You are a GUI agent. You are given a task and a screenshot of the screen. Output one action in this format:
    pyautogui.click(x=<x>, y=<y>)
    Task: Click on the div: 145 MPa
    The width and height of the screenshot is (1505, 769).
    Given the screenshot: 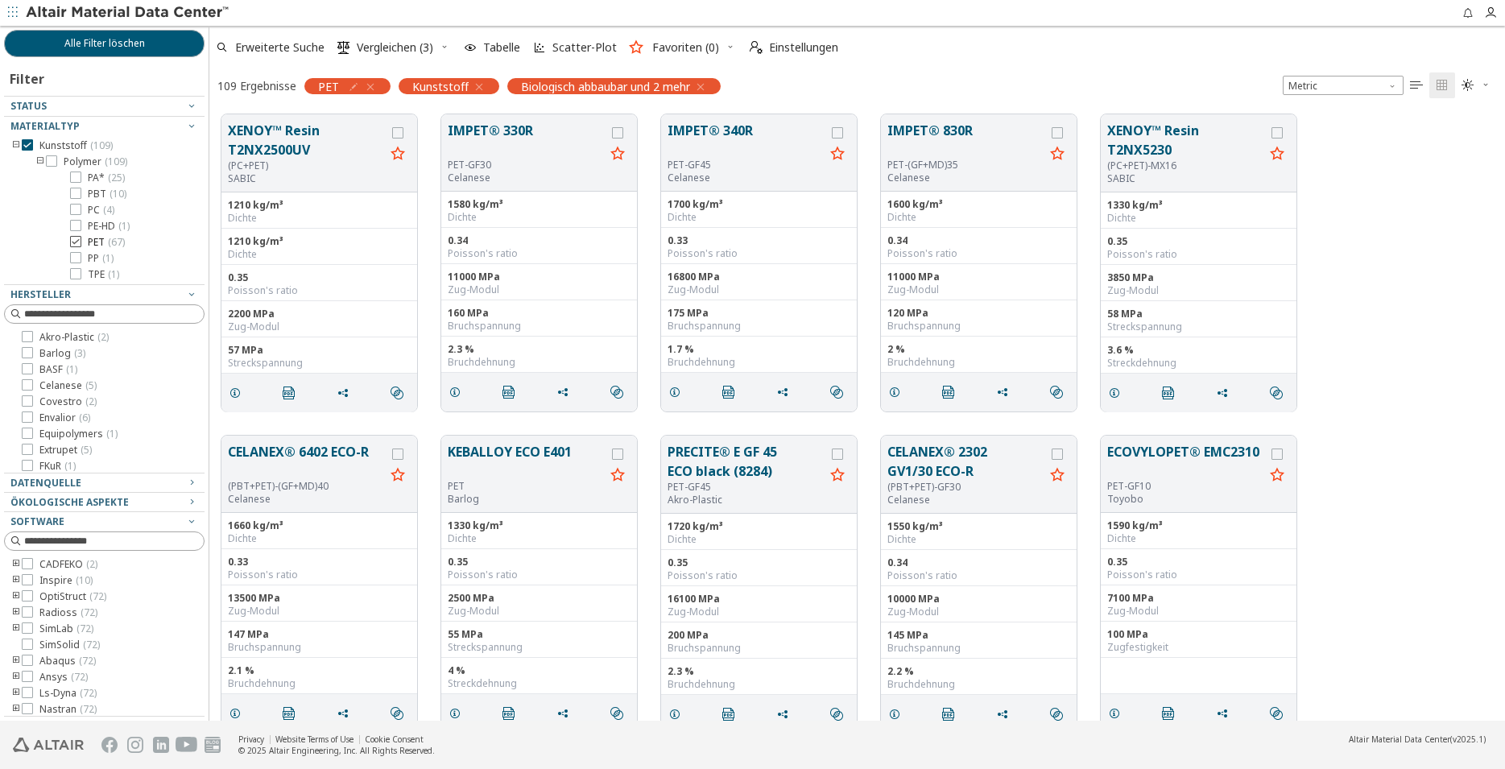 What is the action you would take?
    pyautogui.click(x=978, y=635)
    